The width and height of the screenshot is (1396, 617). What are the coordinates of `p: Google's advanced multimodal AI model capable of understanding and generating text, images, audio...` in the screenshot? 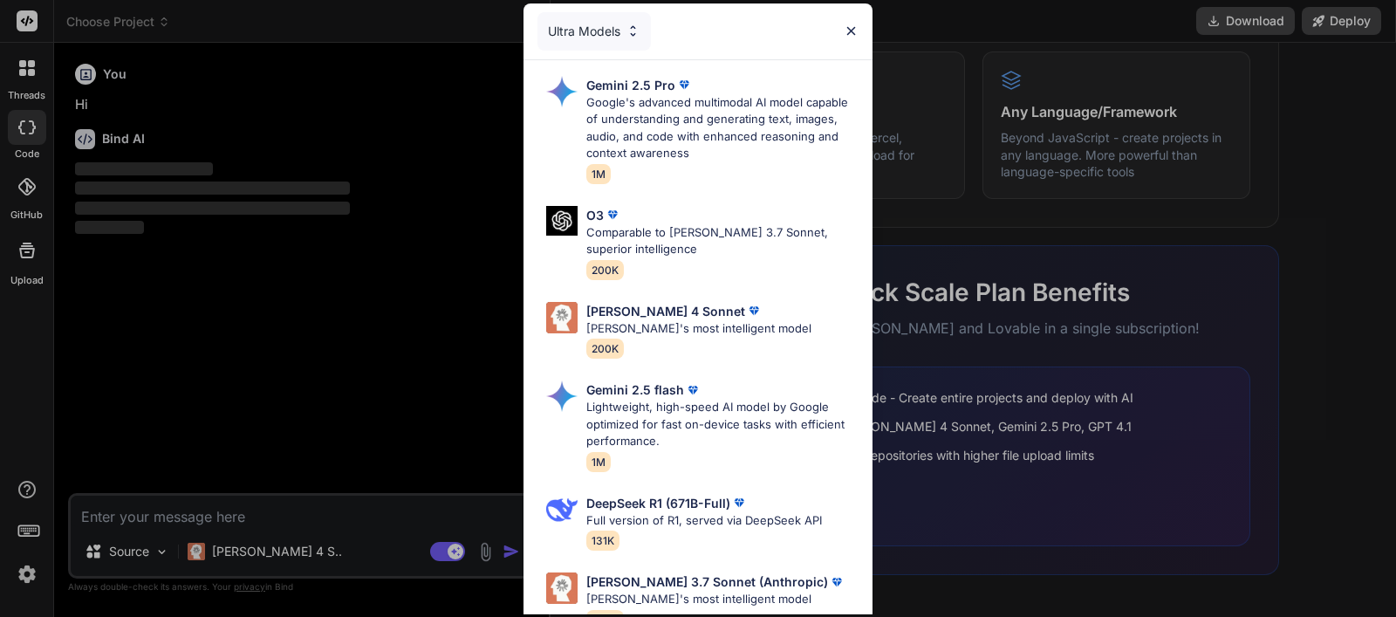 It's located at (723, 128).